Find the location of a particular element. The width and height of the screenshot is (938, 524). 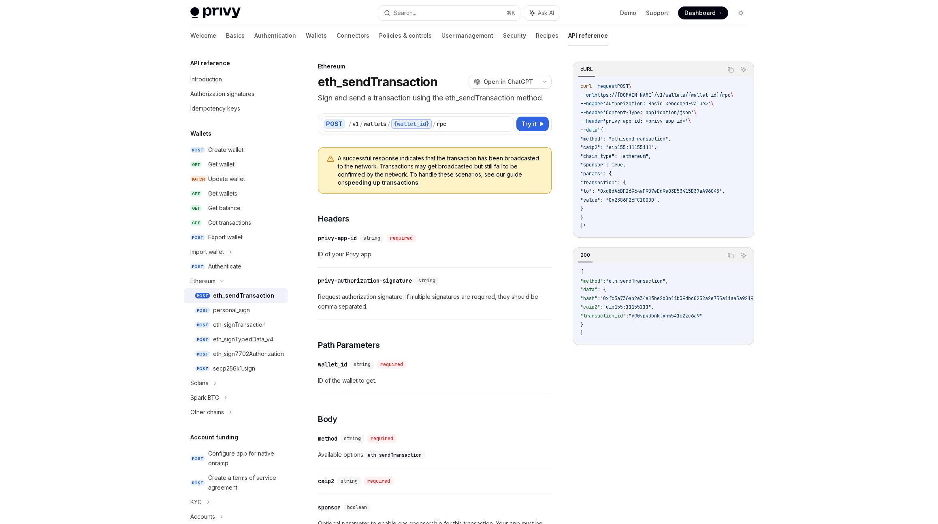

div: Authenticate is located at coordinates (225, 267).